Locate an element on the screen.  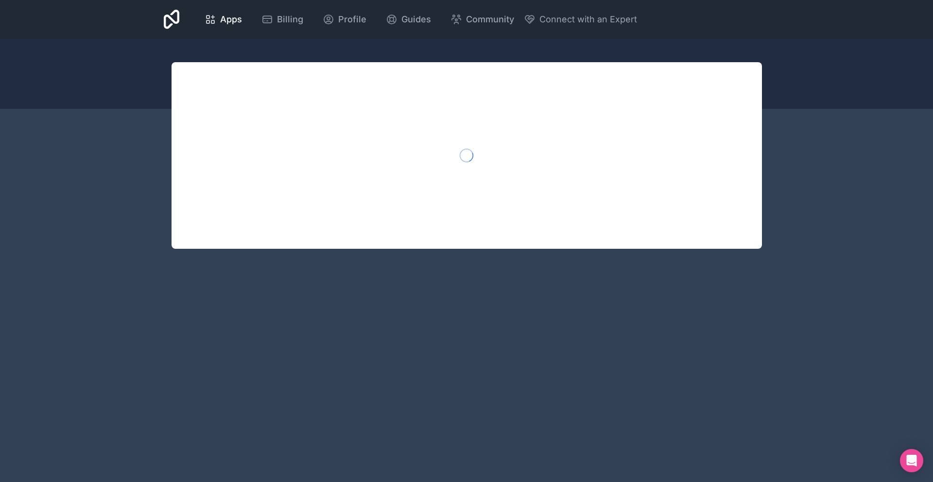
a: Community is located at coordinates (482, 19).